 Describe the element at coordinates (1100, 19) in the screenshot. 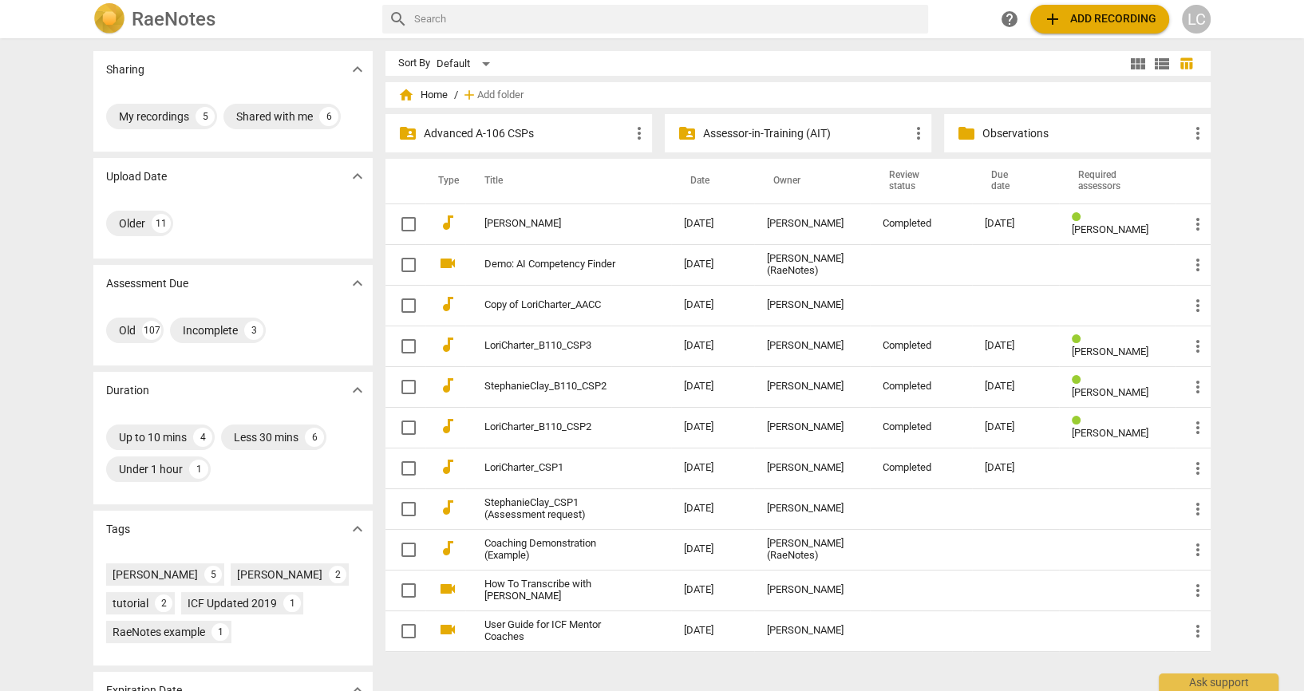

I see `button: Upload` at that location.